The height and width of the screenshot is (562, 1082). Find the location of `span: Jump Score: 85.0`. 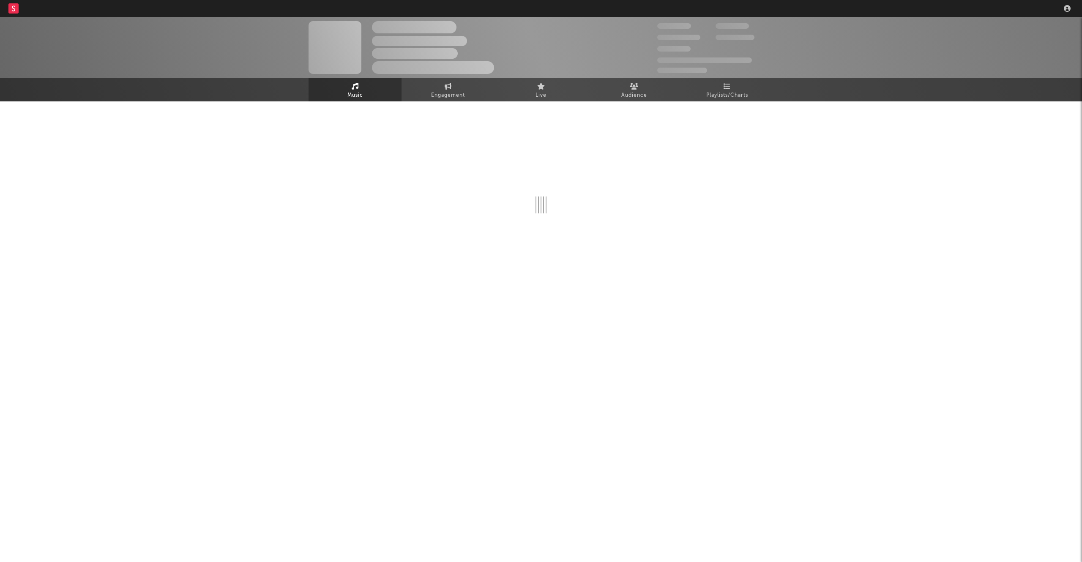

span: Jump Score: 85.0 is located at coordinates (682, 70).